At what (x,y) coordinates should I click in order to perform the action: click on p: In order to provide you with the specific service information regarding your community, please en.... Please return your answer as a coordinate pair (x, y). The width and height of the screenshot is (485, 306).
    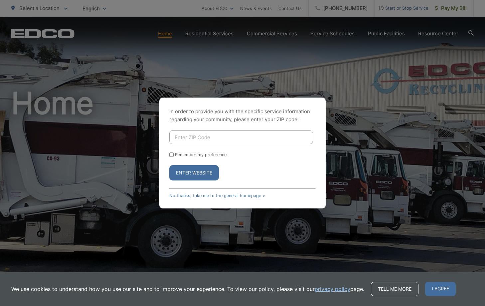
    Looking at the image, I should click on (242, 115).